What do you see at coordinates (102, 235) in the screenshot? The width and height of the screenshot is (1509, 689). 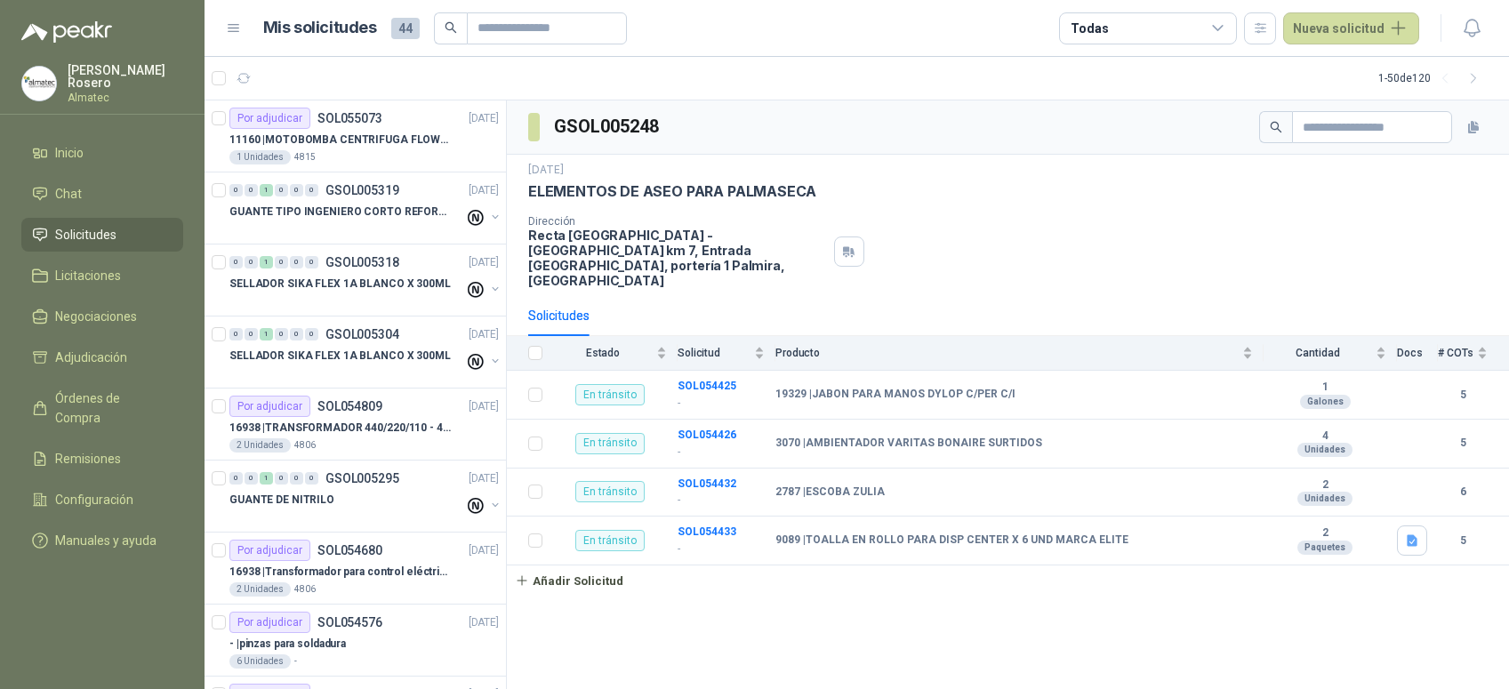 I see `a: Solicitudes` at bounding box center [102, 235].